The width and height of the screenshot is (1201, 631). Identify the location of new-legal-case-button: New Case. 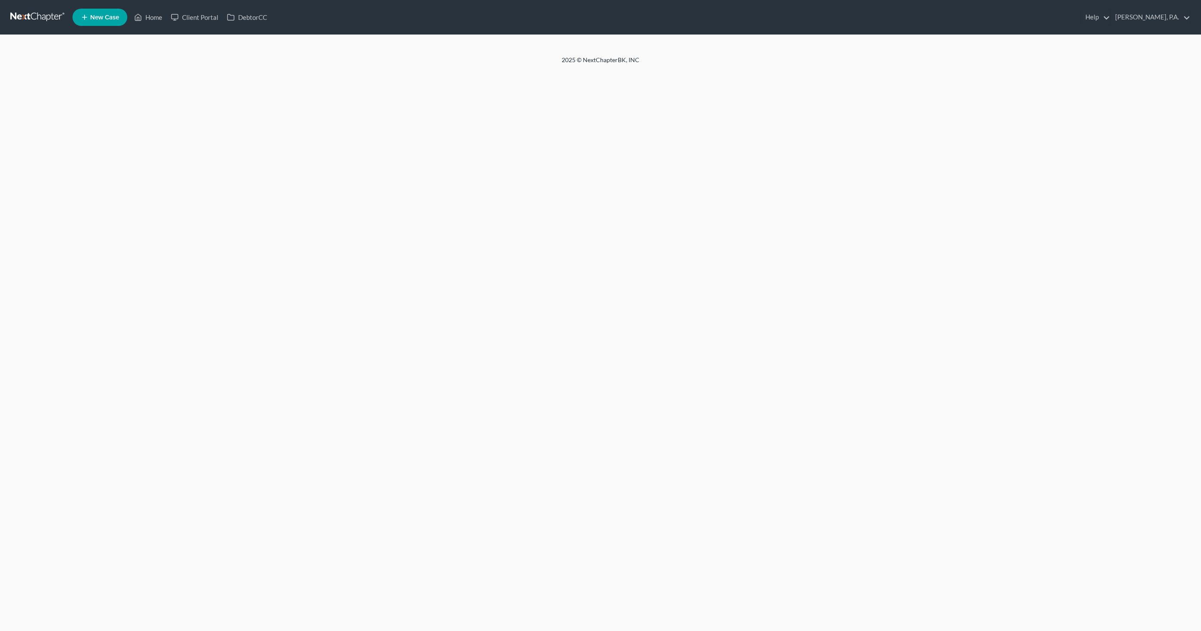
(100, 17).